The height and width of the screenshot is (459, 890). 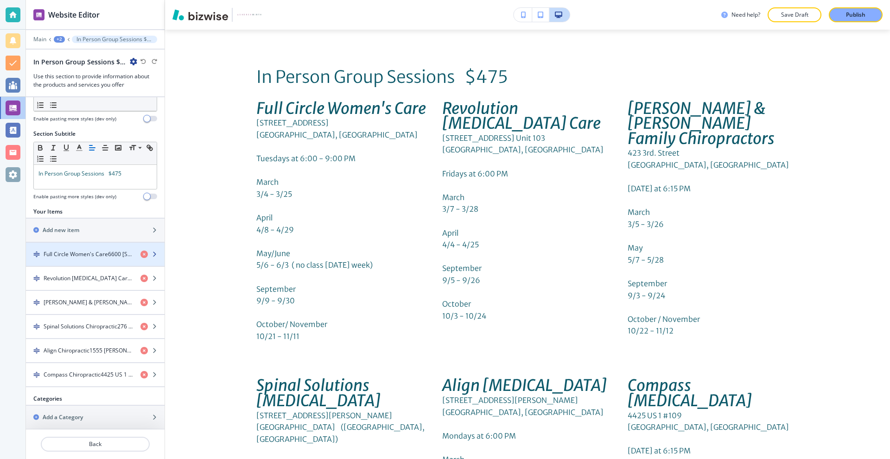 I want to click on span: Mondays at 6:00 PM, so click(x=479, y=436).